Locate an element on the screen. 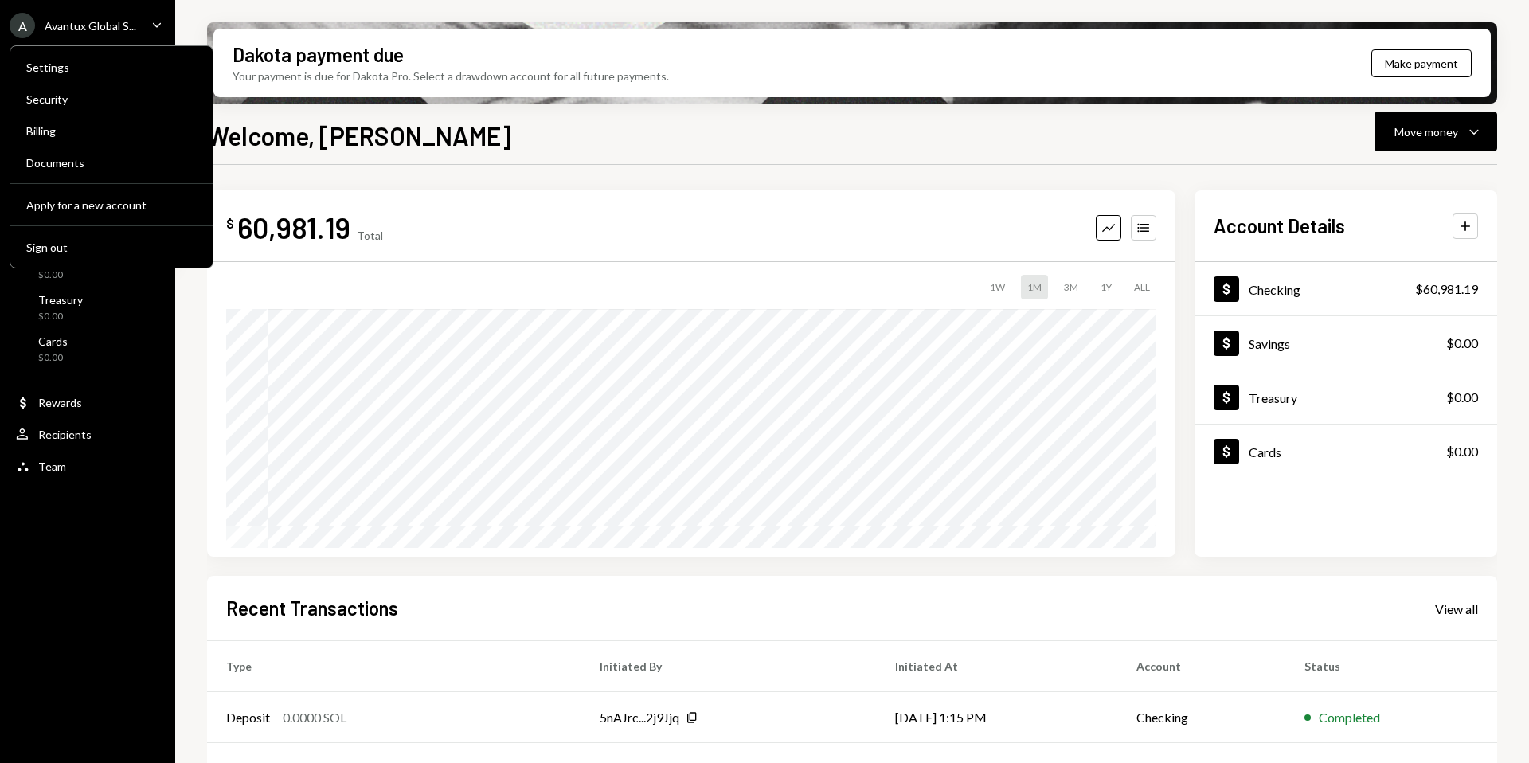 The width and height of the screenshot is (1529, 763). a: Security is located at coordinates (111, 99).